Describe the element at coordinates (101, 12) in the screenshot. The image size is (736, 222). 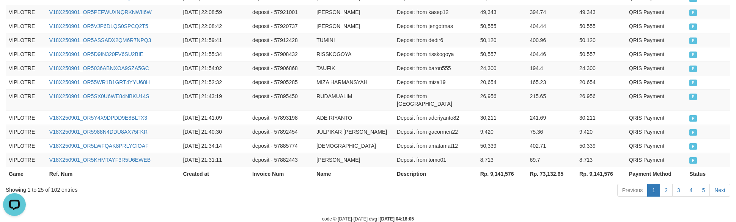
I see `a: V18X250901_OR5PEFWUXNQRKNWII6W` at that location.